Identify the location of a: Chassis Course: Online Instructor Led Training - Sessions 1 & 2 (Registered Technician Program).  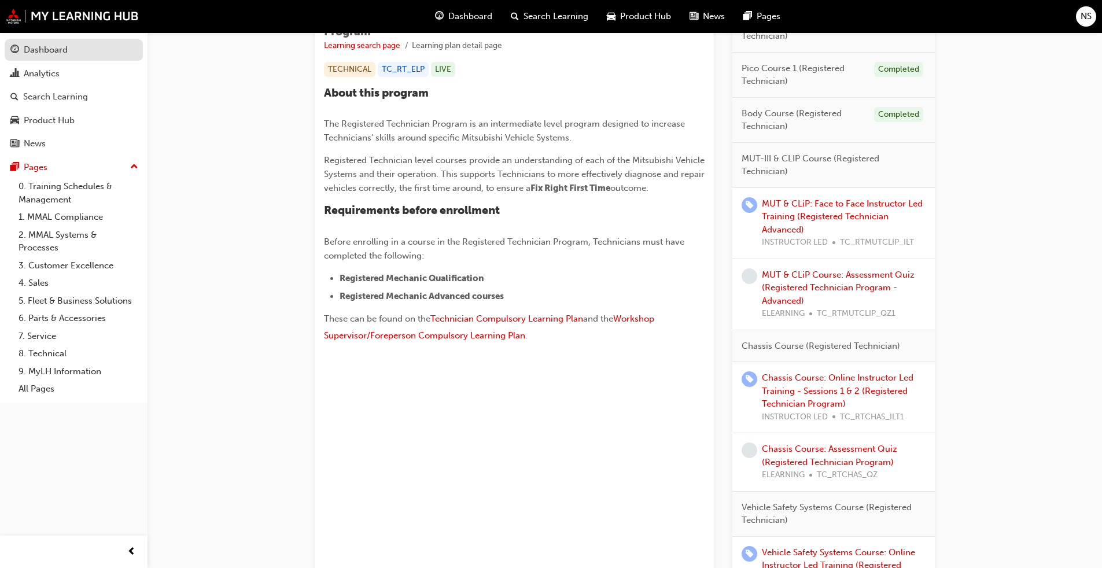
(838, 390).